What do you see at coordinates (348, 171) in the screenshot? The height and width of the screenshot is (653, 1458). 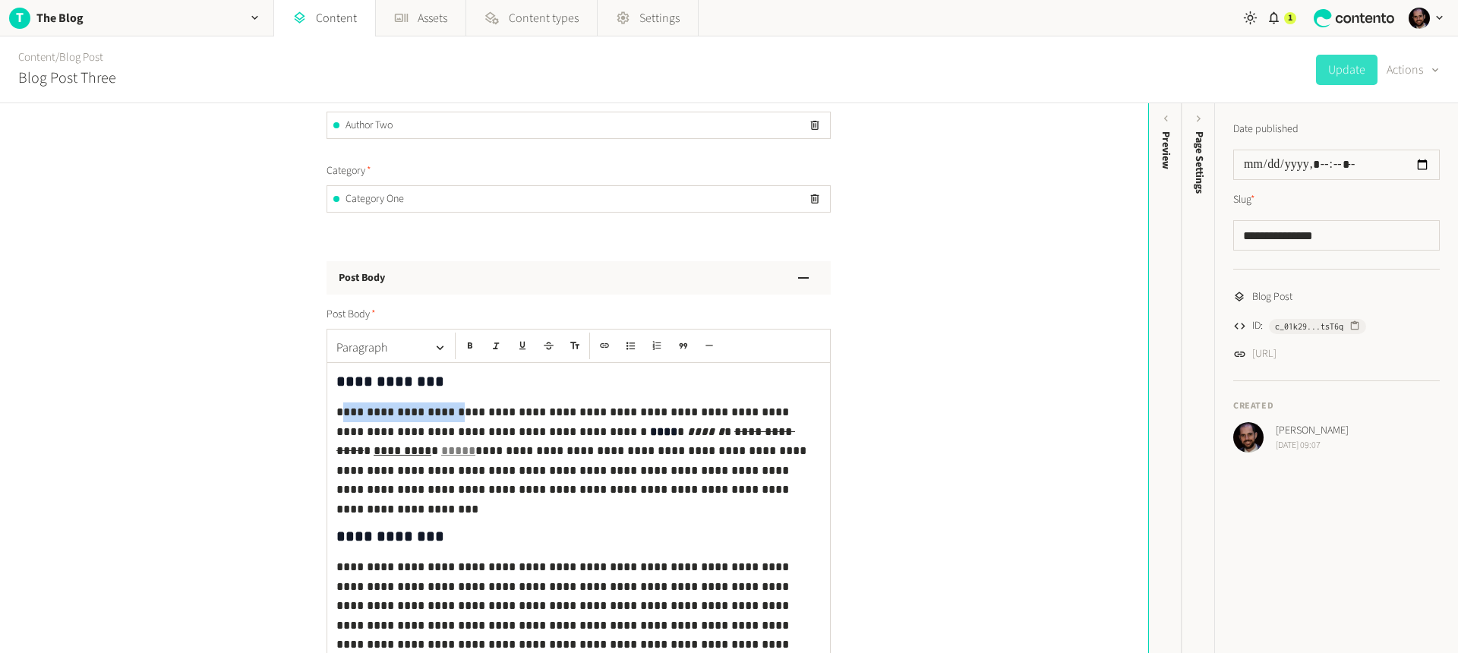 I see `span: Category` at bounding box center [348, 171].